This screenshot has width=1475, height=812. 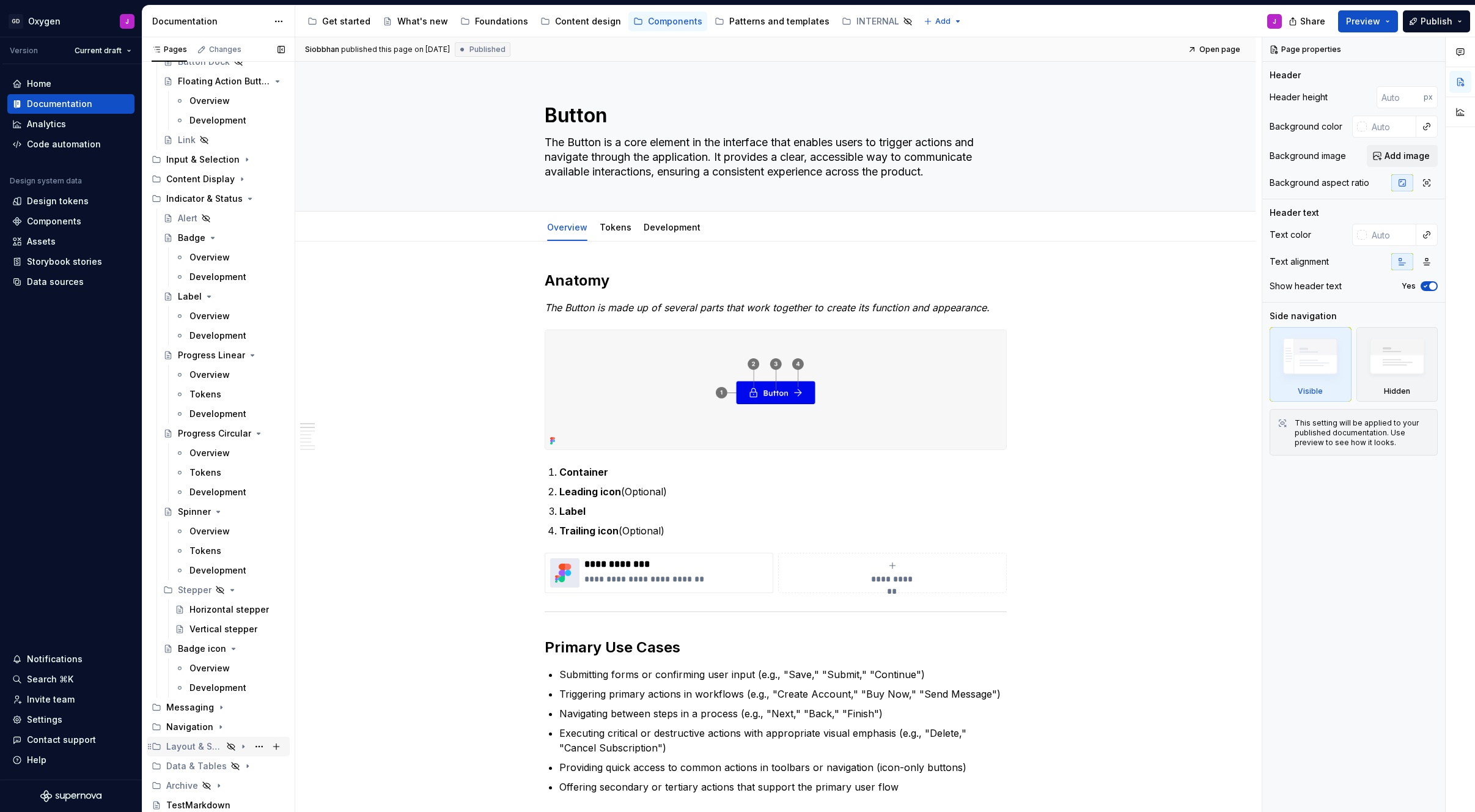 I want to click on div: Alert, so click(x=188, y=218).